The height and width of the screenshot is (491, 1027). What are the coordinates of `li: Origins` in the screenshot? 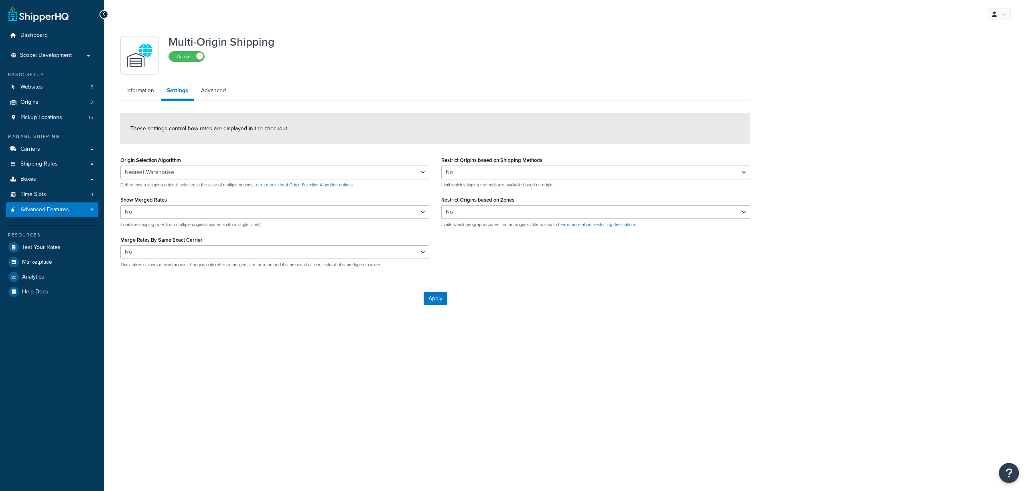 It's located at (52, 102).